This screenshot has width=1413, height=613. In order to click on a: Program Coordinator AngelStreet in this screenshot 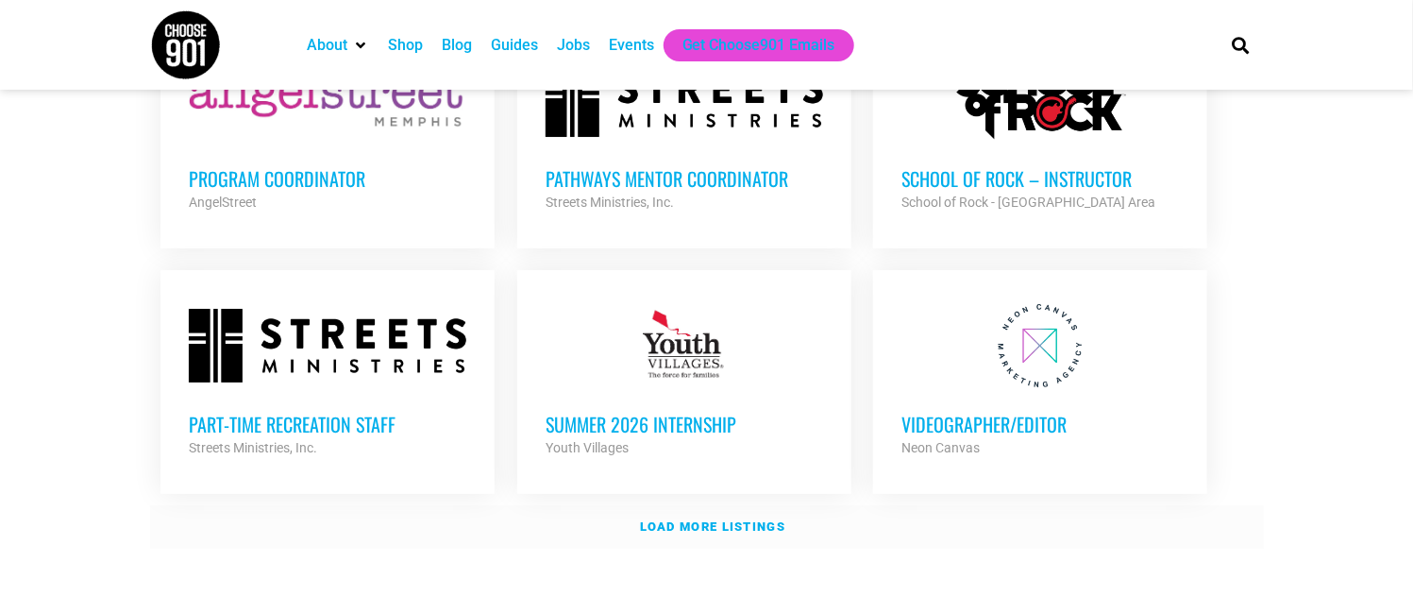, I will do `click(328, 133)`.